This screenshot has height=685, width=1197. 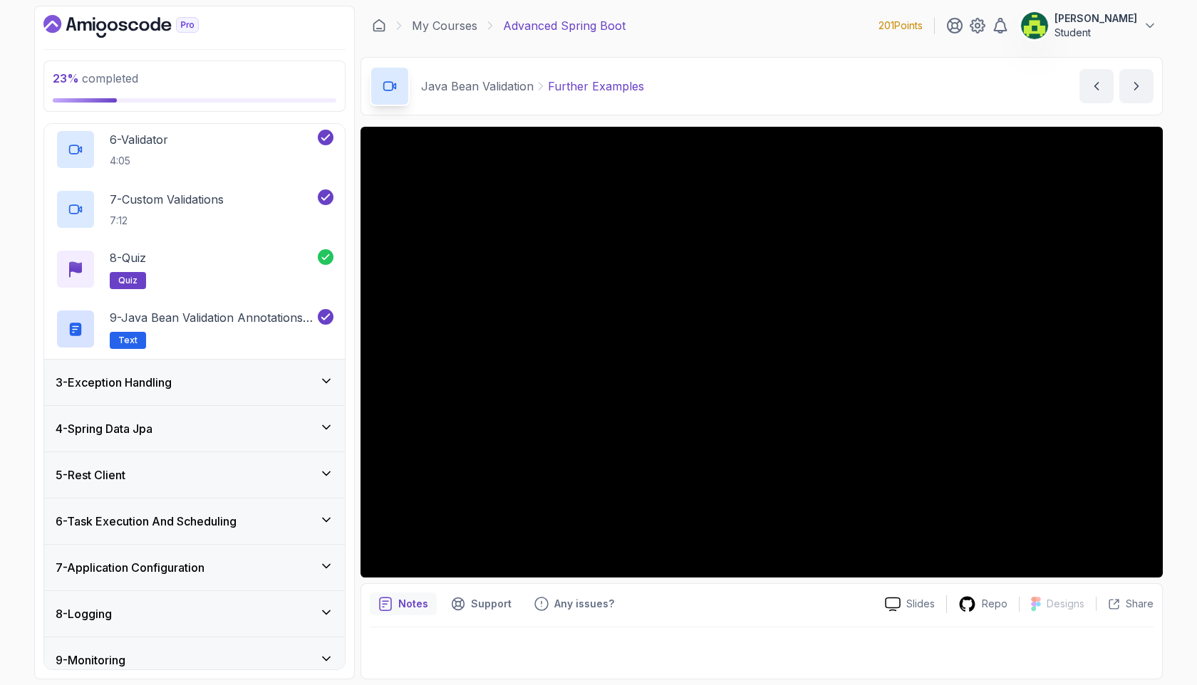 What do you see at coordinates (128, 258) in the screenshot?
I see `p: 8 - Quiz` at bounding box center [128, 258].